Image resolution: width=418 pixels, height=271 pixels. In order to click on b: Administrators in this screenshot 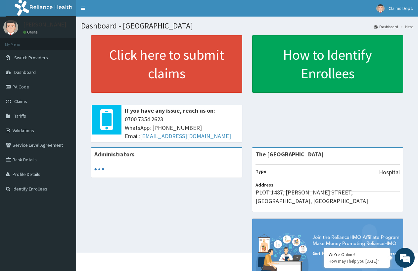, I will do `click(114, 154)`.